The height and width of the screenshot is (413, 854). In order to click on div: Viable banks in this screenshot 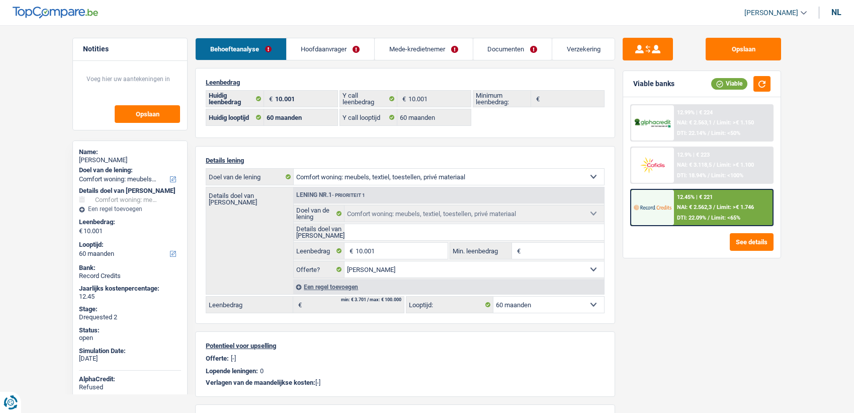, I will do `click(654, 84)`.